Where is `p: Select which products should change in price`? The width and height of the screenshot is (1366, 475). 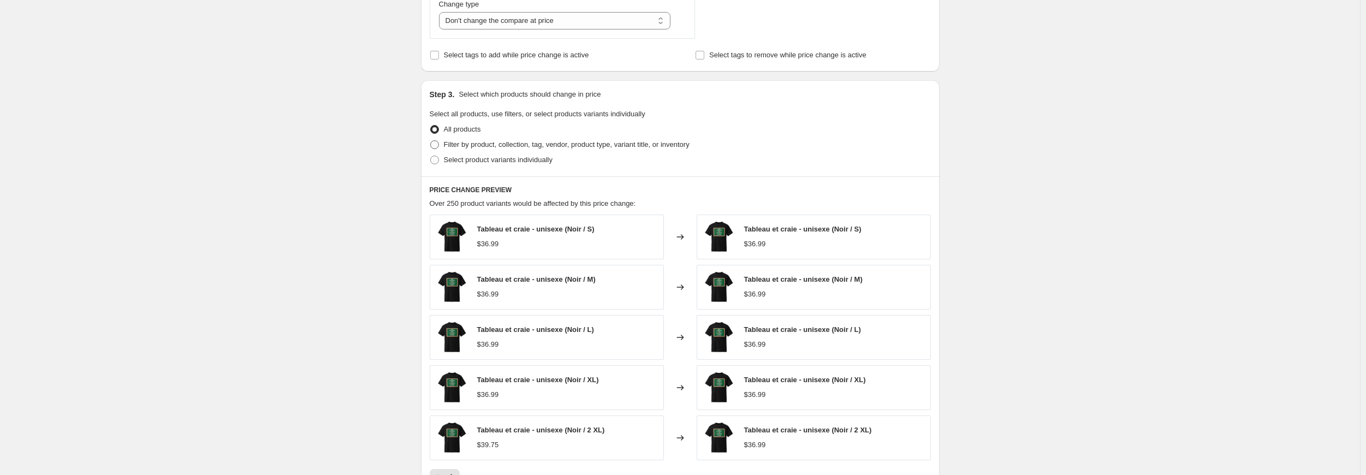 p: Select which products should change in price is located at coordinates (529, 94).